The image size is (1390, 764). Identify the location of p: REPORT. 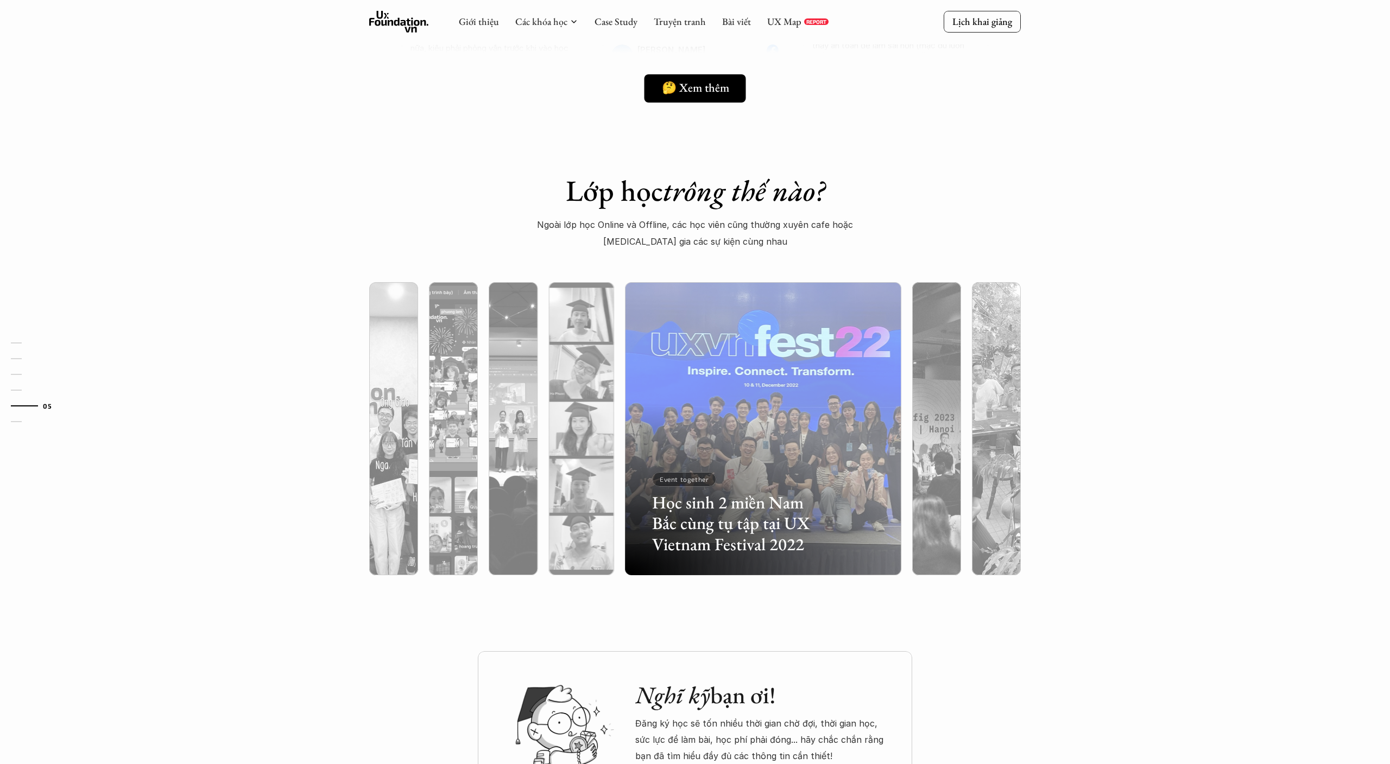
(816, 22).